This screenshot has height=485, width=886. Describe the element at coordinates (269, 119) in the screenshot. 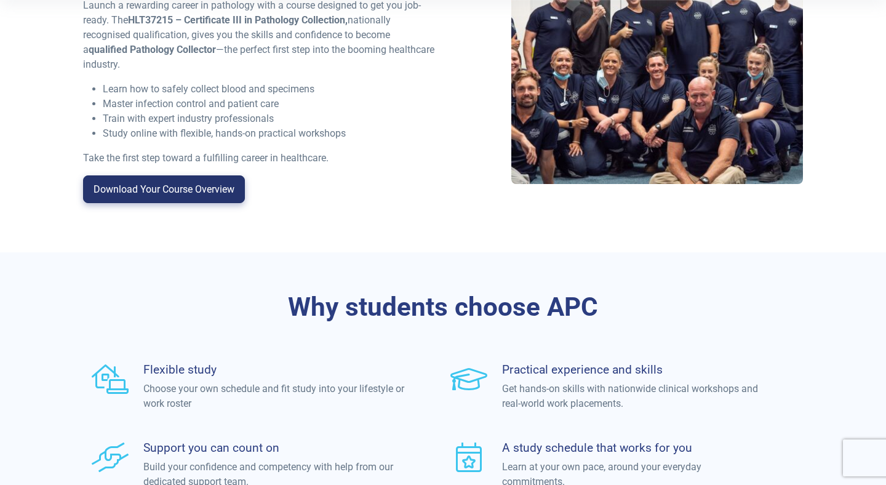

I see `li: Train with expert industry professionals` at that location.